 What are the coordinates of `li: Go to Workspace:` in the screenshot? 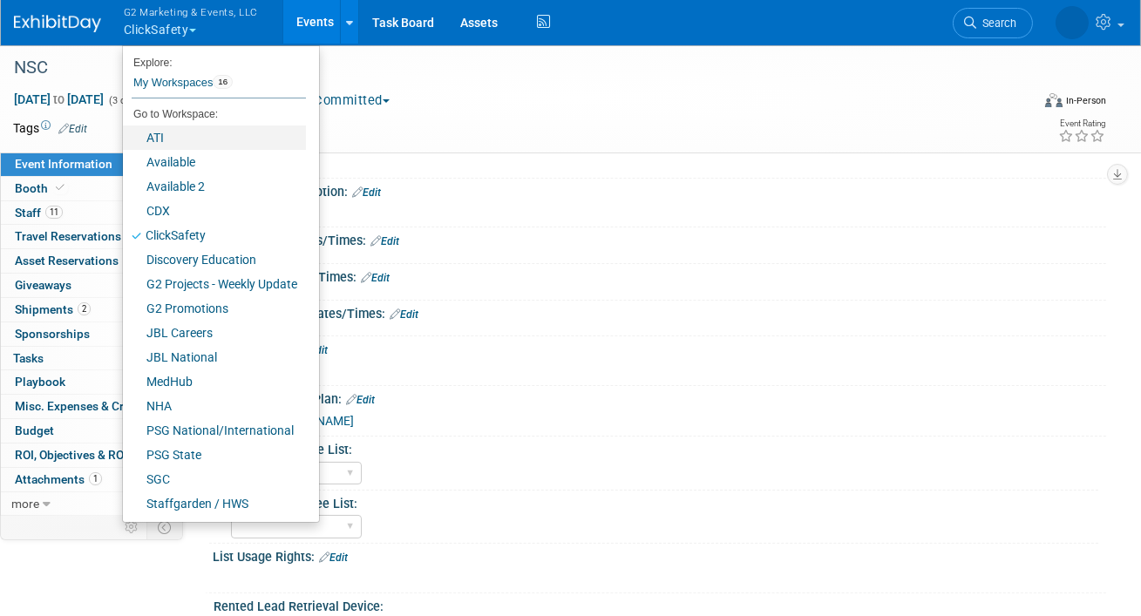 It's located at (214, 114).